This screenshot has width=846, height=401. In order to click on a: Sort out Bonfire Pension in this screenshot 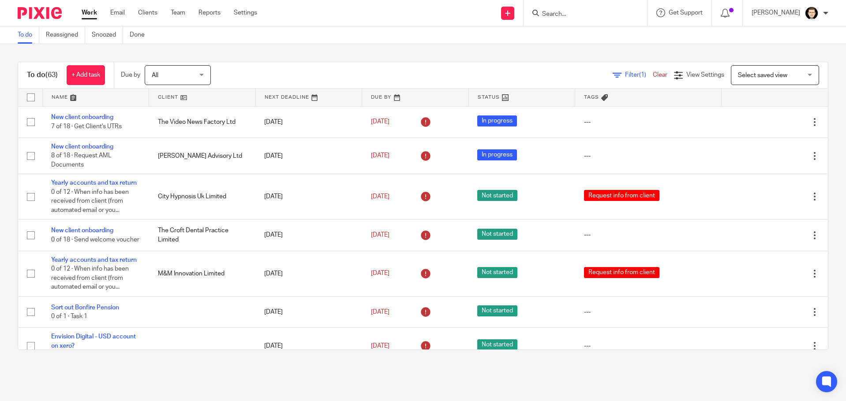, I will do `click(85, 308)`.